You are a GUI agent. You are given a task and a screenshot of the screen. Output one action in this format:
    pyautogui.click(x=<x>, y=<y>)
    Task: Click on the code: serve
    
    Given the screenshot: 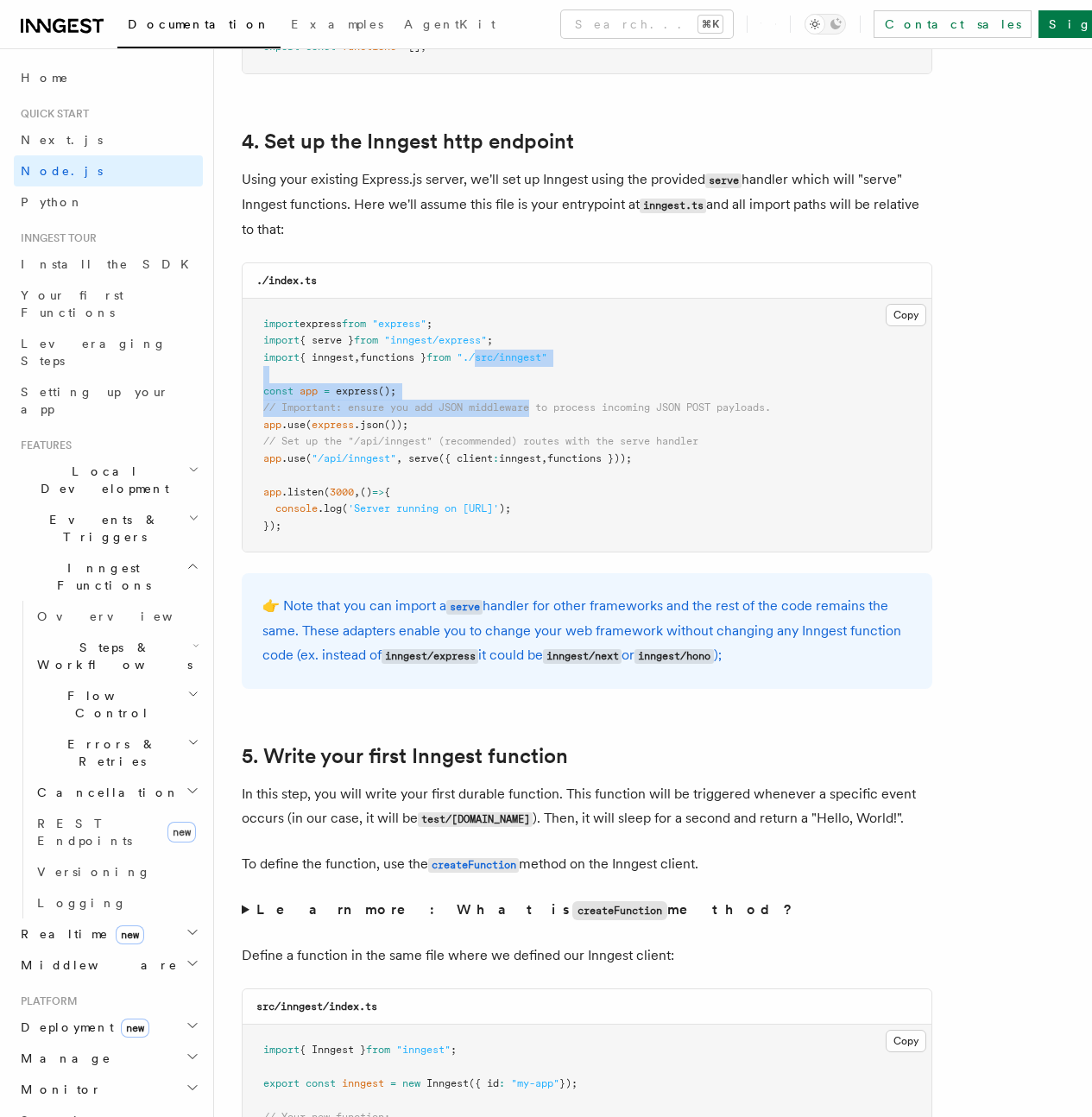 What is the action you would take?
    pyautogui.click(x=465, y=607)
    